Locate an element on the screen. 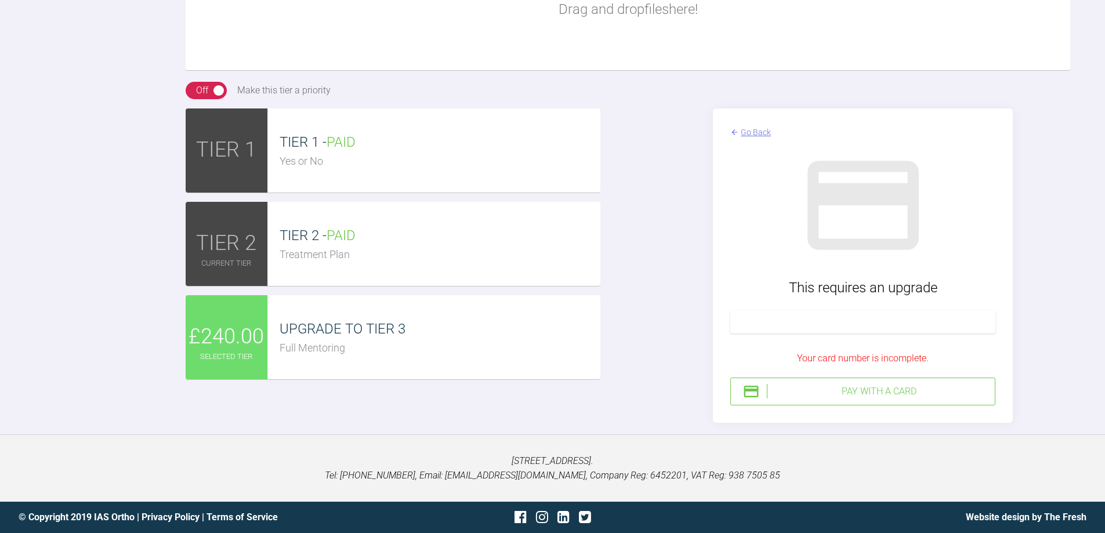 The height and width of the screenshot is (533, 1105). span: UPGRADE TO TIER 3 is located at coordinates (342, 329).